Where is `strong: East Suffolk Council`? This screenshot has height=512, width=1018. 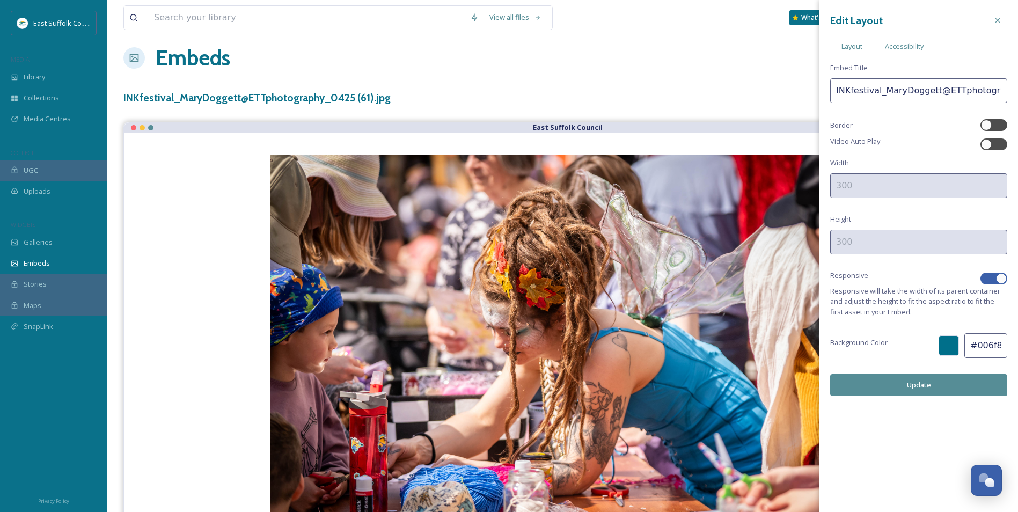
strong: East Suffolk Council is located at coordinates (568, 127).